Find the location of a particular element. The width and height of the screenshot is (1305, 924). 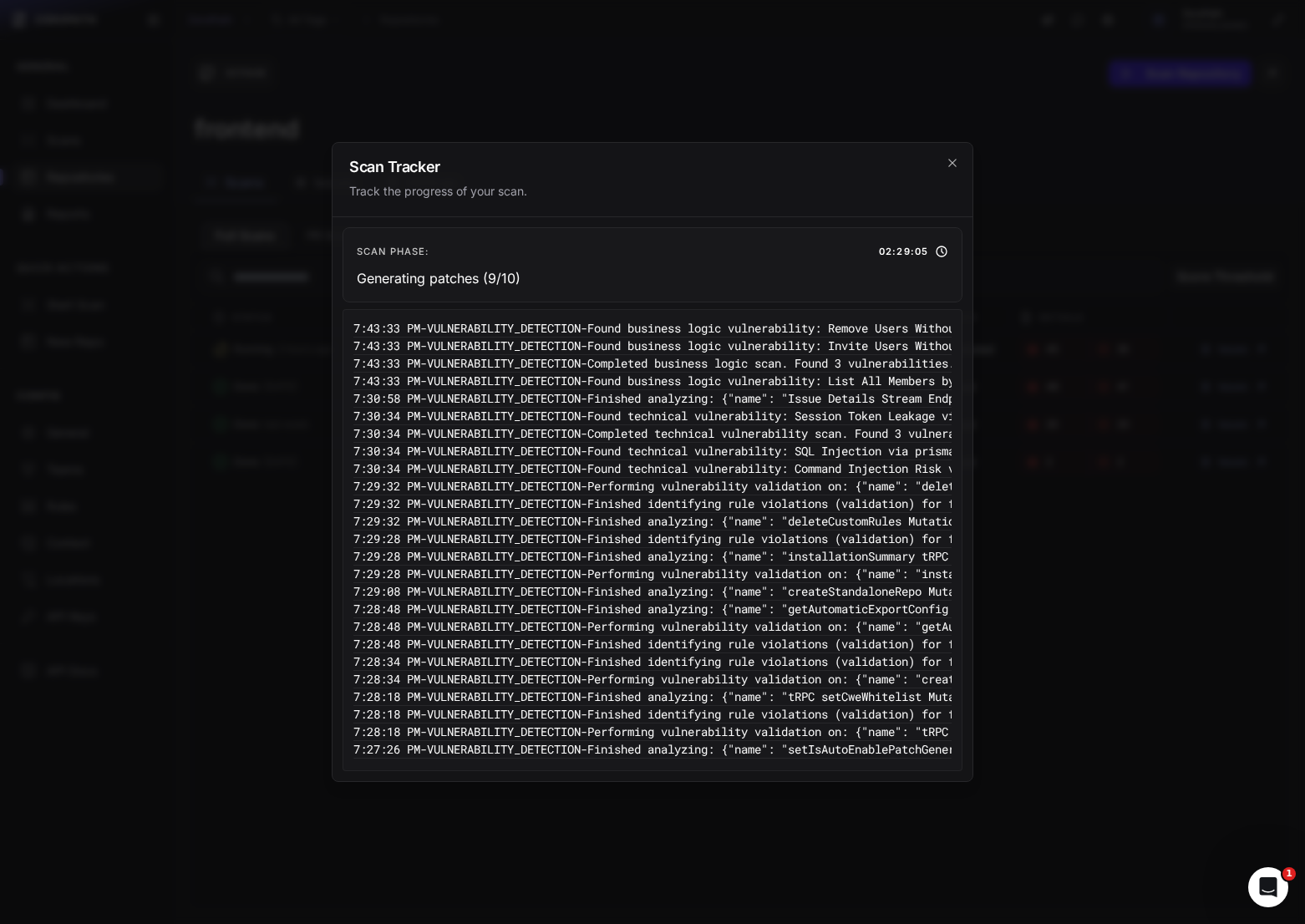

h2: Scan Tracker is located at coordinates (652, 168).